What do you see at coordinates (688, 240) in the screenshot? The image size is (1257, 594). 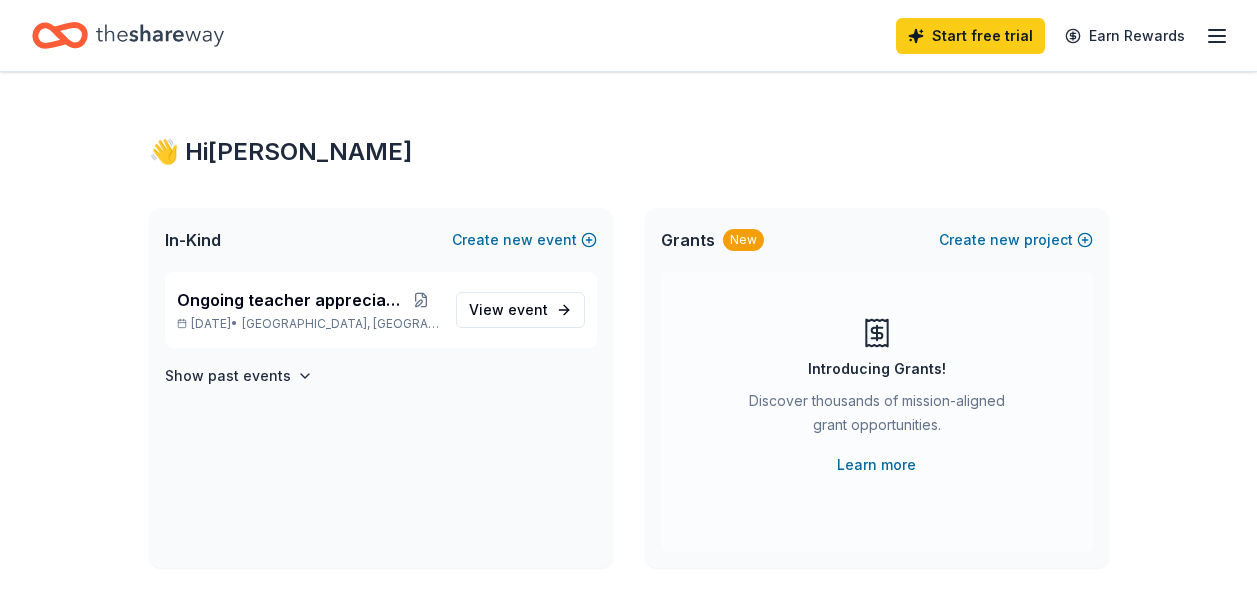 I see `span: Grants` at bounding box center [688, 240].